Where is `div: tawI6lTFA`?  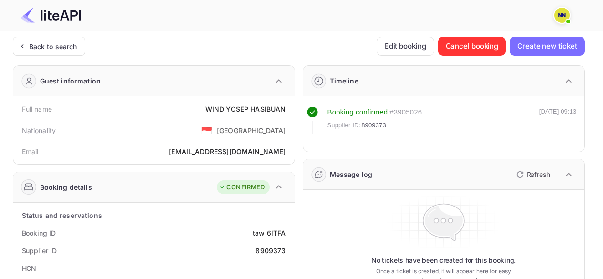 div: tawI6lTFA is located at coordinates (269, 233).